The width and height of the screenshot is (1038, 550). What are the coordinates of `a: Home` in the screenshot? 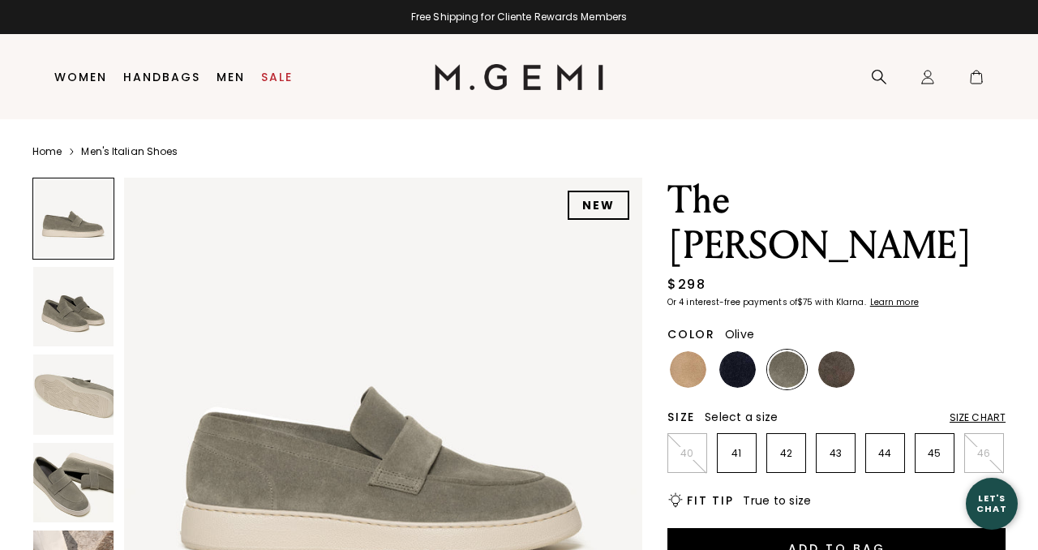 It's located at (47, 152).